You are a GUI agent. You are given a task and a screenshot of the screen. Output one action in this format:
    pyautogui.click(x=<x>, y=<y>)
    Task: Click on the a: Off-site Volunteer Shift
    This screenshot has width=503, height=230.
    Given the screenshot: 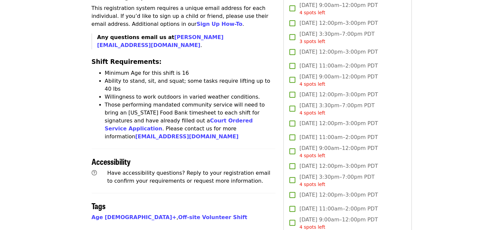 What is the action you would take?
    pyautogui.click(x=213, y=217)
    